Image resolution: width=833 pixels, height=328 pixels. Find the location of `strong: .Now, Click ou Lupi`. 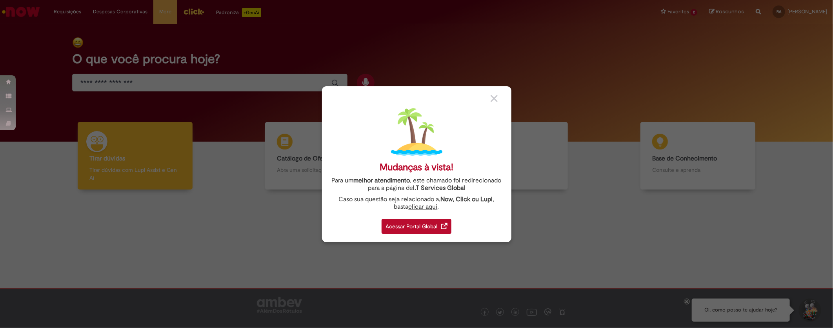

strong: .Now, Click ou Lupi is located at coordinates (466, 199).